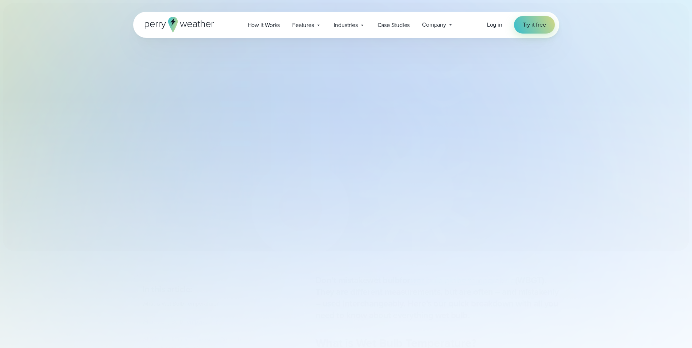  I want to click on a: Case Studies, so click(394, 25).